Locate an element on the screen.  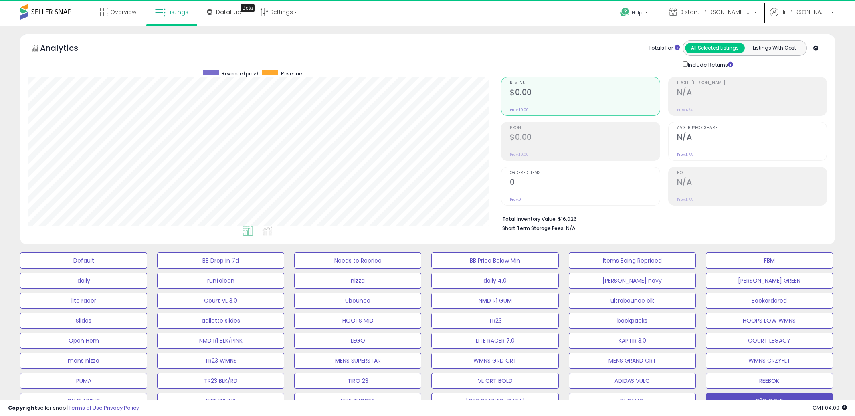
button: MENS GRAND CRT is located at coordinates (632, 361).